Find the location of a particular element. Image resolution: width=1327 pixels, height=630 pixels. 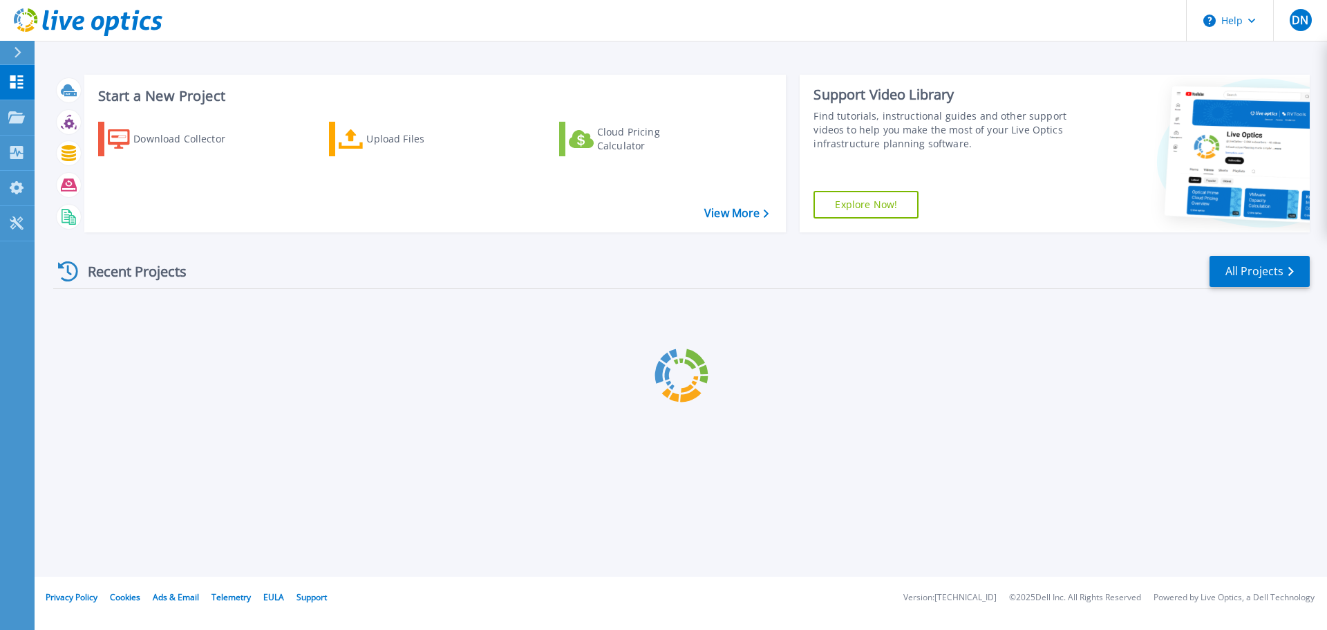

a: Explore Now! is located at coordinates (866, 205).